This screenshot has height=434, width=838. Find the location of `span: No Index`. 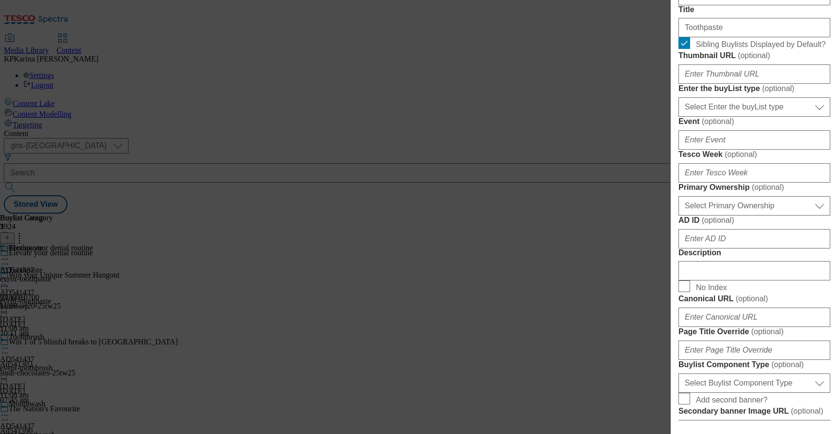

span: No Index is located at coordinates (711, 288).